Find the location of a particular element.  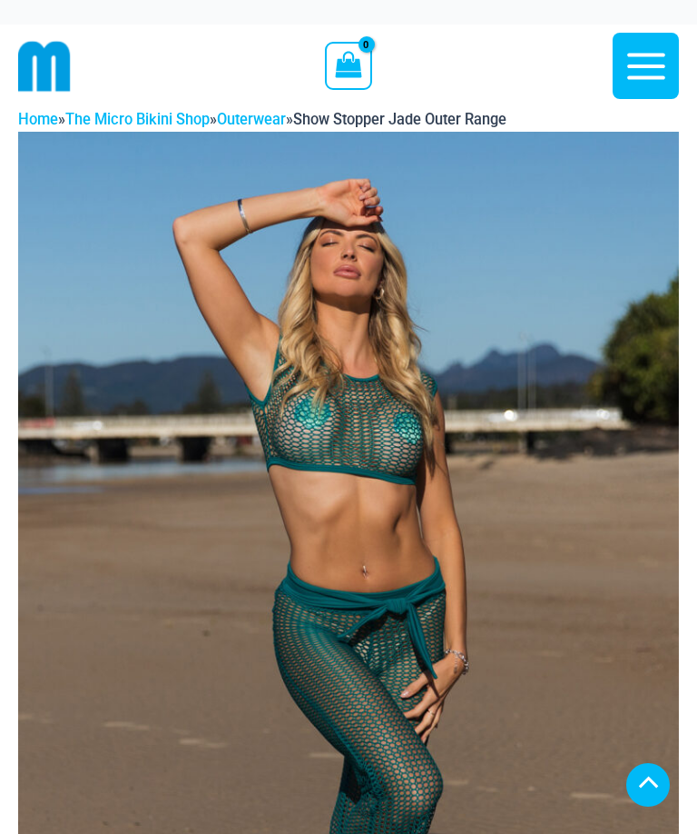

a: Home is located at coordinates (38, 119).